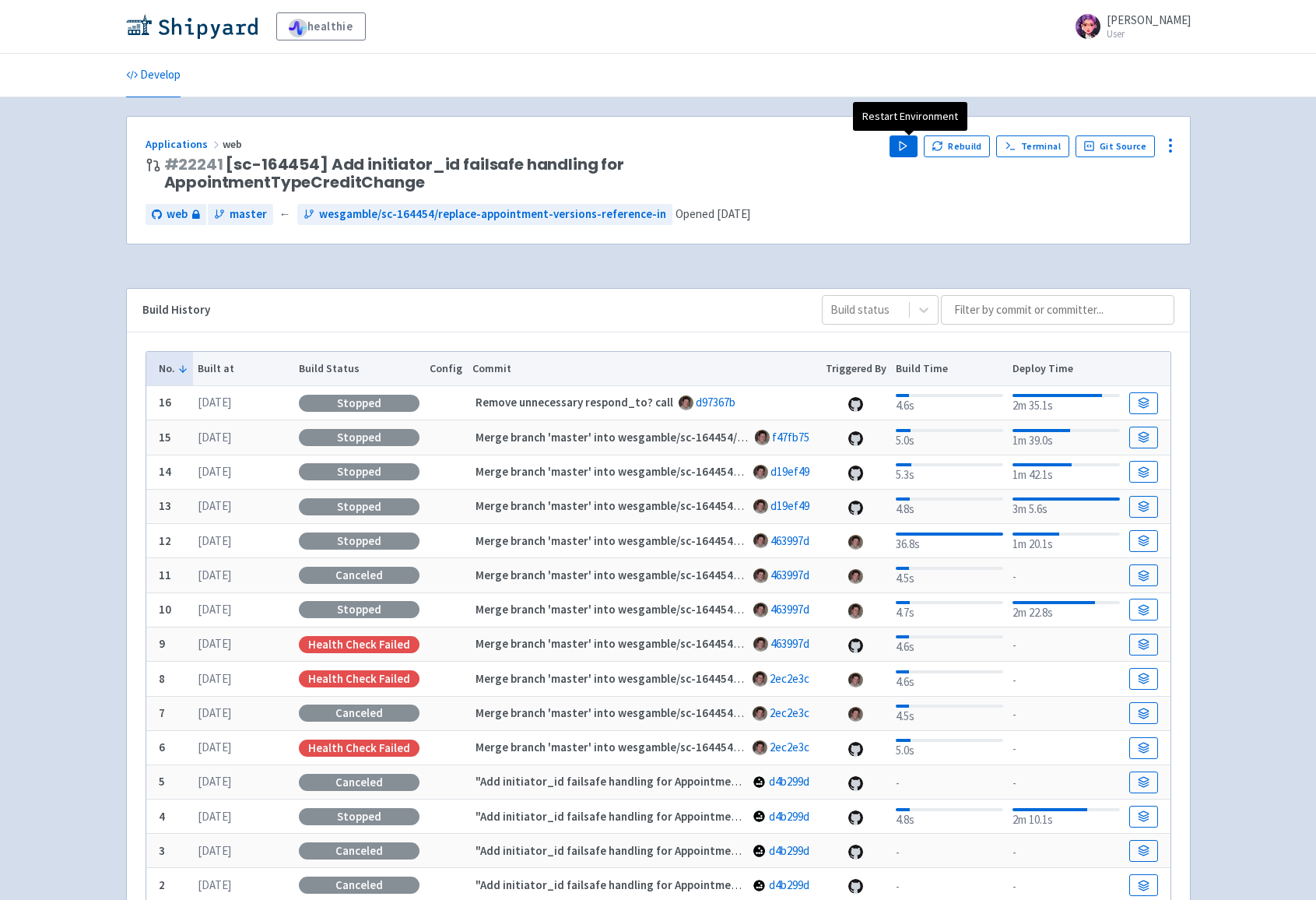 The image size is (1316, 900). Describe the element at coordinates (791, 437) in the screenshot. I see `a: f47fb75` at that location.